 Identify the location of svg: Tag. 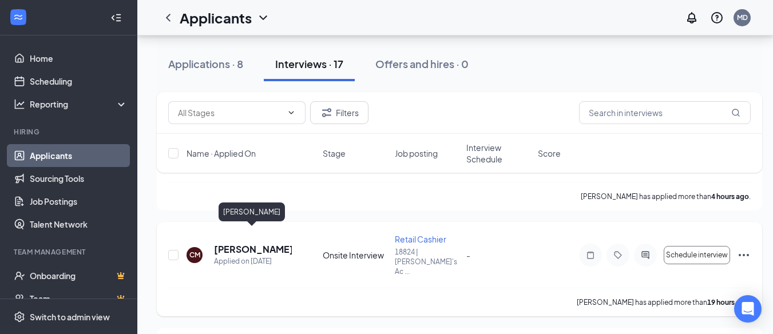
(618, 255).